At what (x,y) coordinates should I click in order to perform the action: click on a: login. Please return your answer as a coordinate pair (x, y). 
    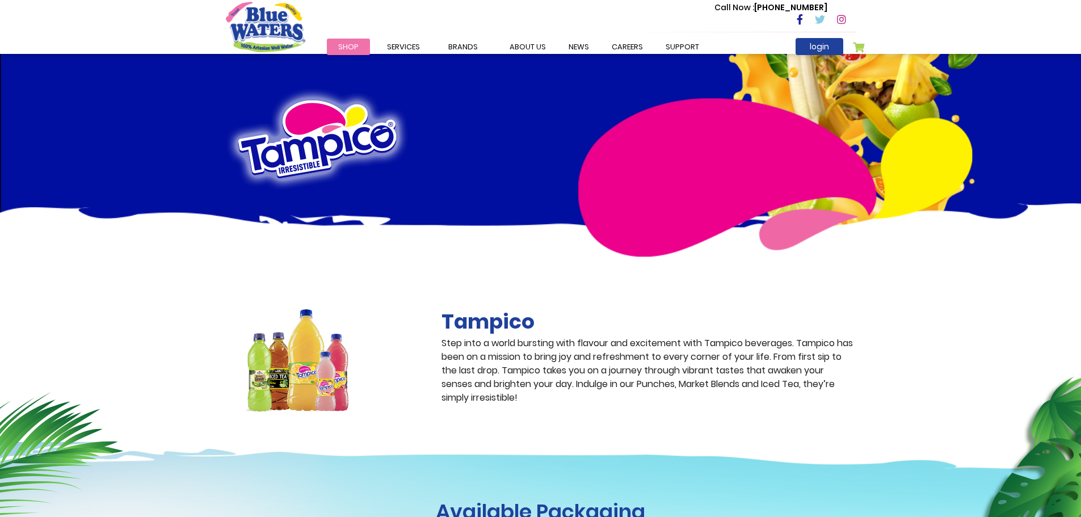
    Looking at the image, I should click on (820, 47).